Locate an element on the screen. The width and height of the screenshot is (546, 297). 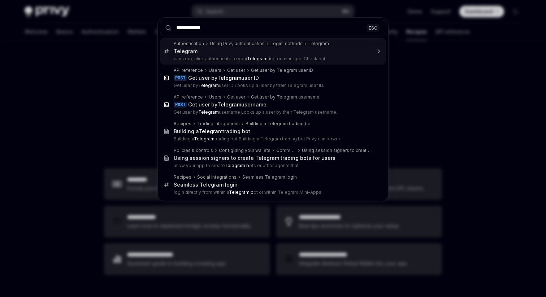
p: Get user by username Looks up a user by their Telegram username. is located at coordinates (272, 112).